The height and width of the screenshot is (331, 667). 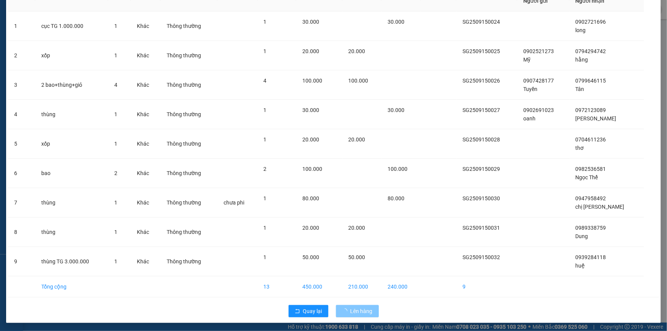 What do you see at coordinates (591, 198) in the screenshot?
I see `span: 0947958492` at bounding box center [591, 198].